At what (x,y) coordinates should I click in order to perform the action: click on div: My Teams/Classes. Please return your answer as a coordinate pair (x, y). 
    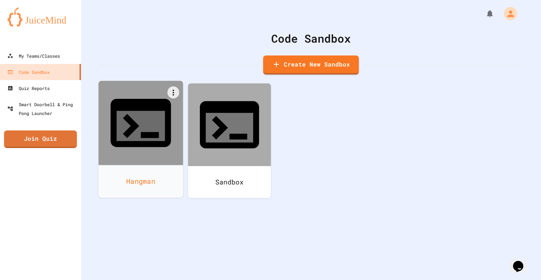
    Looking at the image, I should click on (33, 56).